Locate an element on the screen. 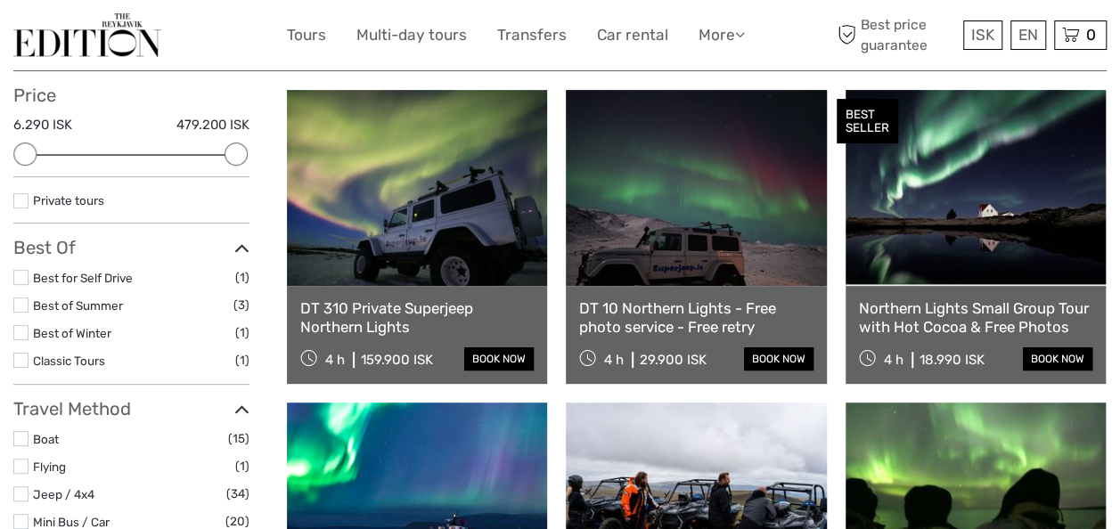  a: Flying is located at coordinates (49, 467).